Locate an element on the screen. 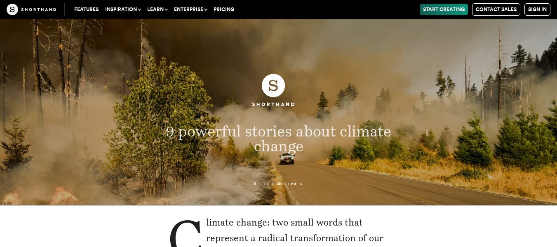  button: Inspiration is located at coordinates (123, 9).